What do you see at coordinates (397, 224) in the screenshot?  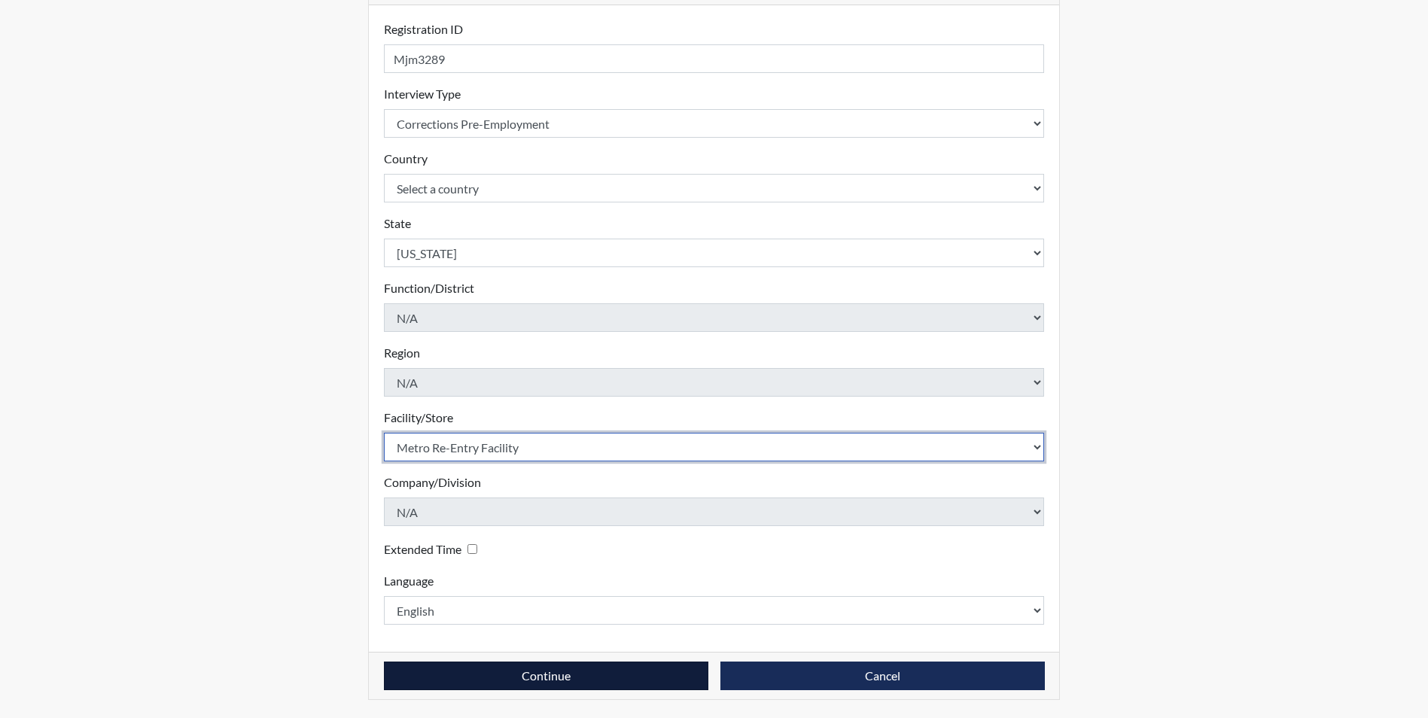 I see `label: State` at bounding box center [397, 224].